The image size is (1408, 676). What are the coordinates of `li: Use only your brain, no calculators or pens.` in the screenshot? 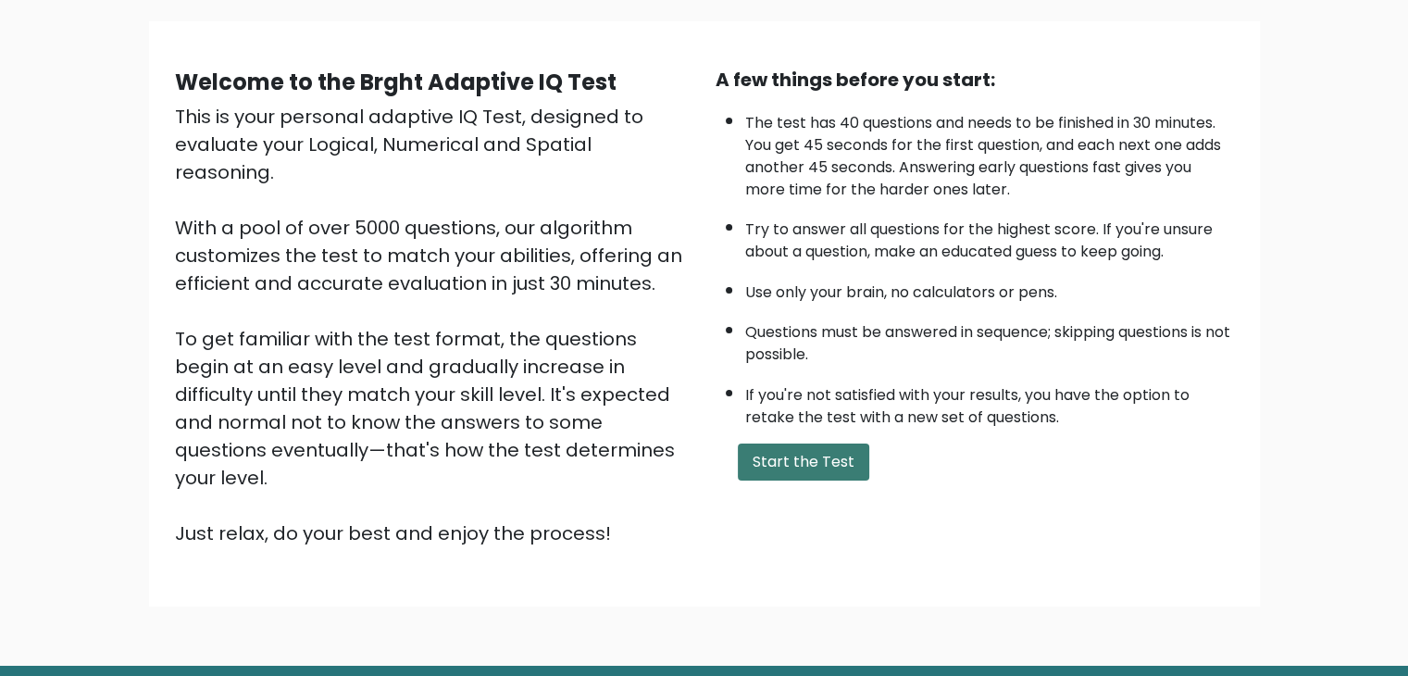 It's located at (990, 288).